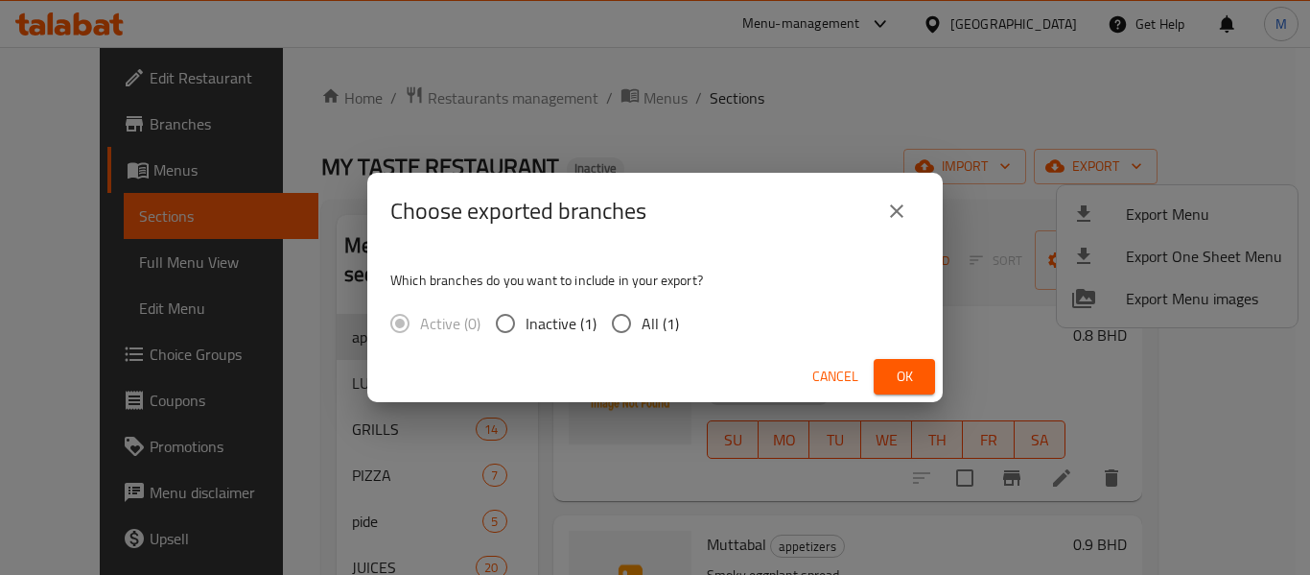 This screenshot has height=575, width=1310. Describe the element at coordinates (904, 376) in the screenshot. I see `span: Ok` at that location.